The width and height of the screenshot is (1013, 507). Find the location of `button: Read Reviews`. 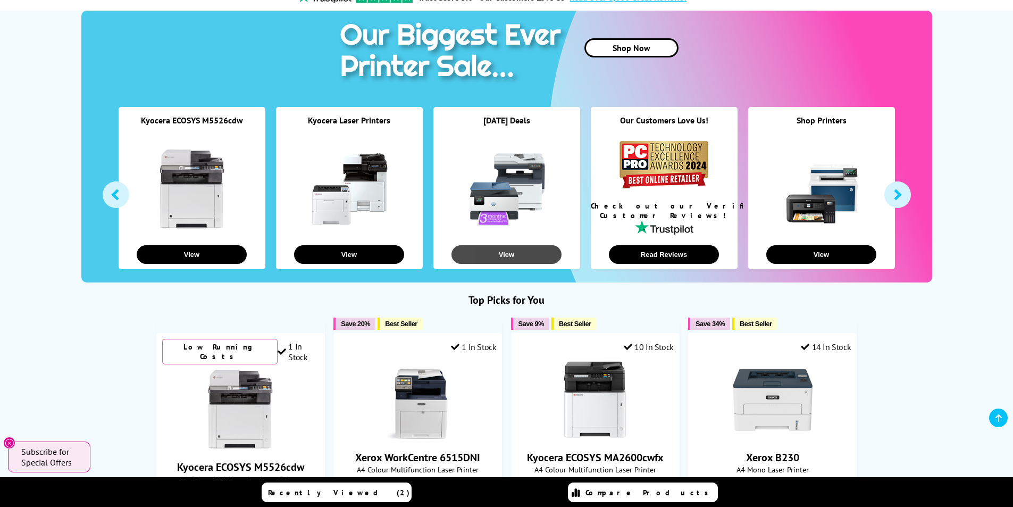

button: Read Reviews is located at coordinates (664, 254).